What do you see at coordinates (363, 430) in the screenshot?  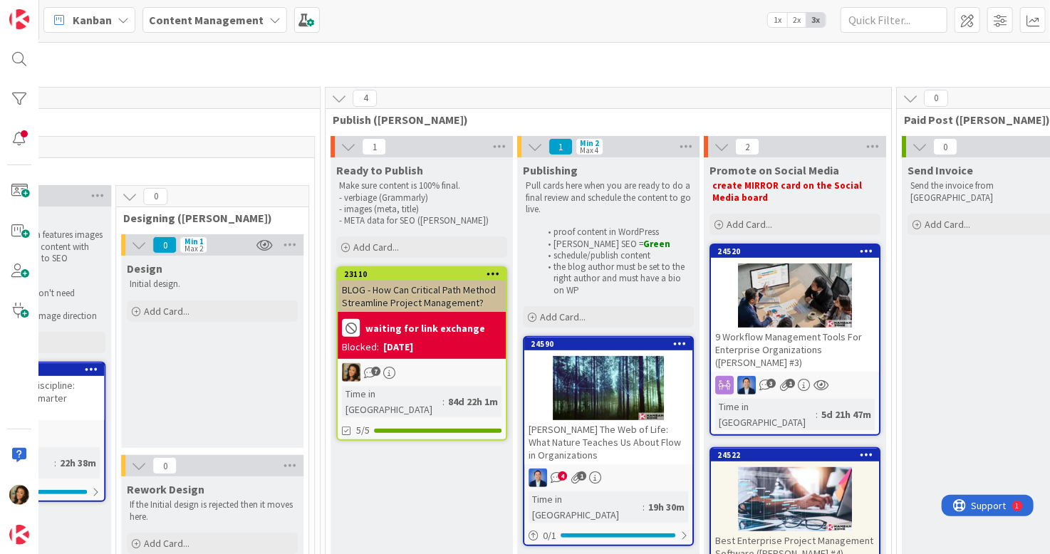 I see `span: 5/5` at bounding box center [363, 430].